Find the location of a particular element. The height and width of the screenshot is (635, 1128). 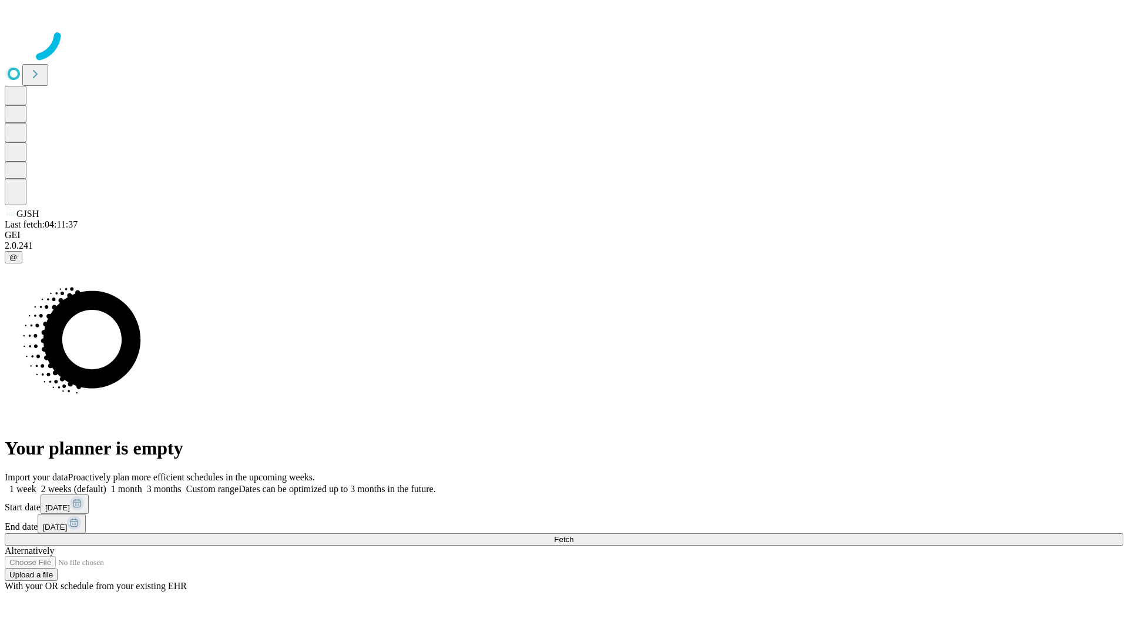

div: Start date is located at coordinates (564, 503).